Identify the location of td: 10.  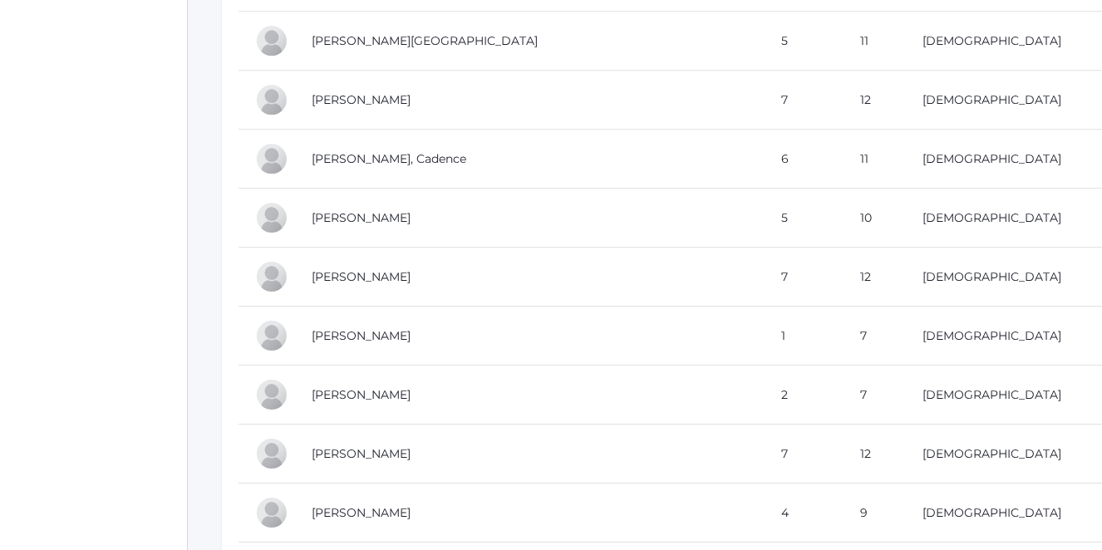
(875, 218).